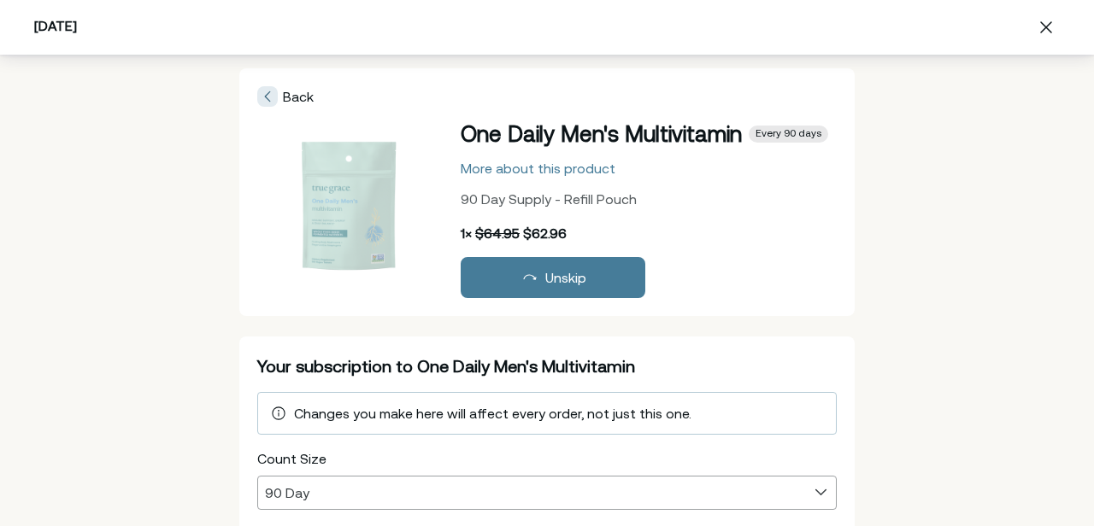 The width and height of the screenshot is (1094, 526). What do you see at coordinates (549, 199) in the screenshot?
I see `span: 90 Day Supply - Refill Pouch` at bounding box center [549, 199].